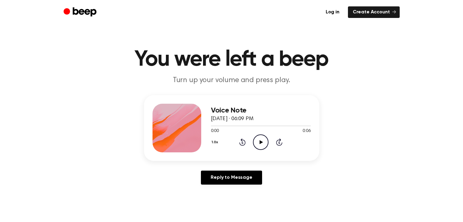 This screenshot has width=463, height=222. What do you see at coordinates (261, 110) in the screenshot?
I see `h3: Voice Note` at bounding box center [261, 110].